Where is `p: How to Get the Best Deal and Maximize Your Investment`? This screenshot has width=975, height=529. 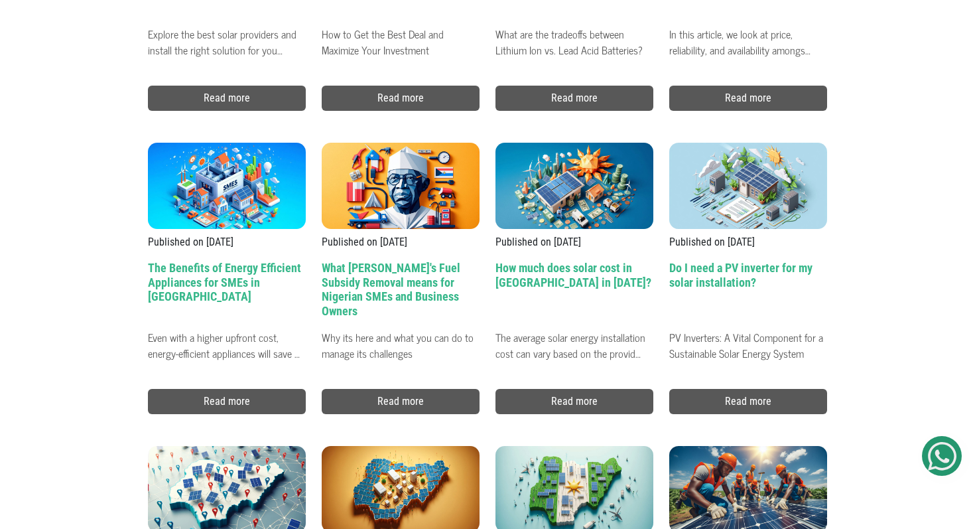
p: How to Get the Best Deal and Maximize Your Investment is located at coordinates (401, 37).